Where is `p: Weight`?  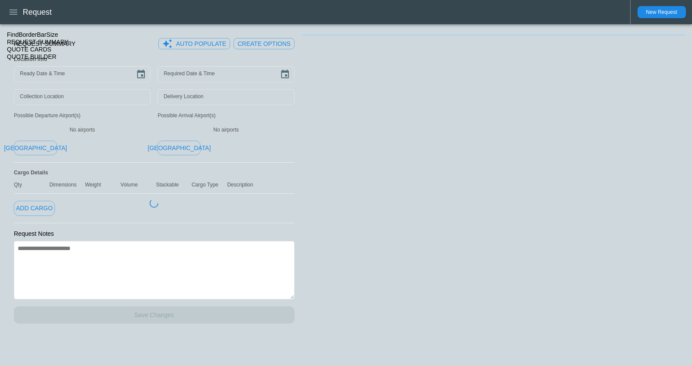 p: Weight is located at coordinates (96, 185).